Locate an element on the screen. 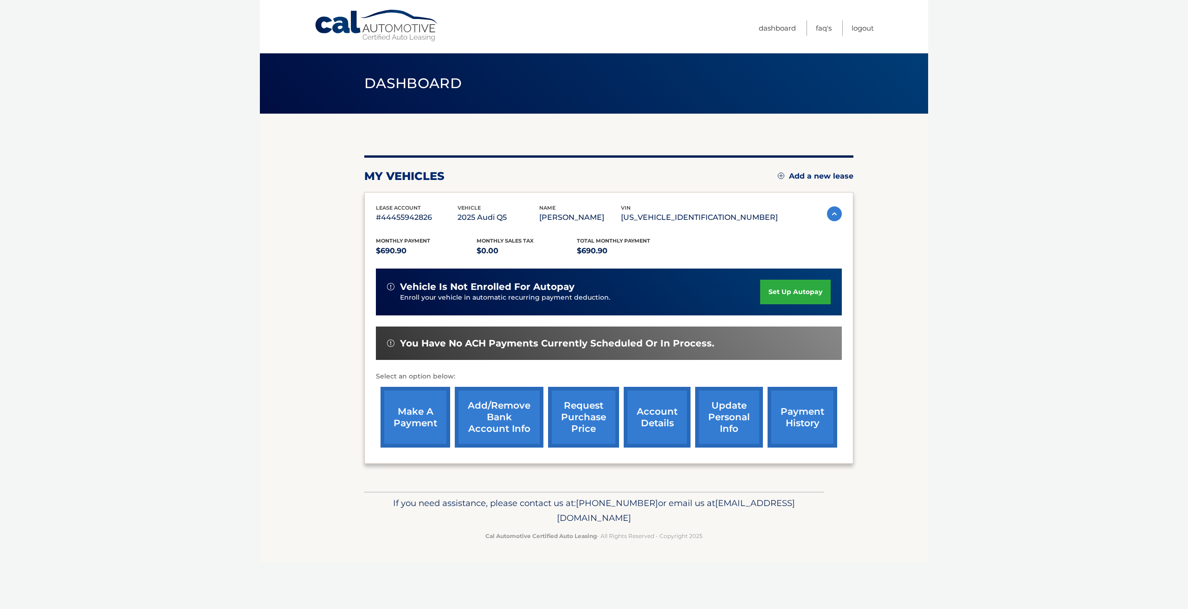 This screenshot has height=609, width=1188. a: Dashboard is located at coordinates (778, 28).